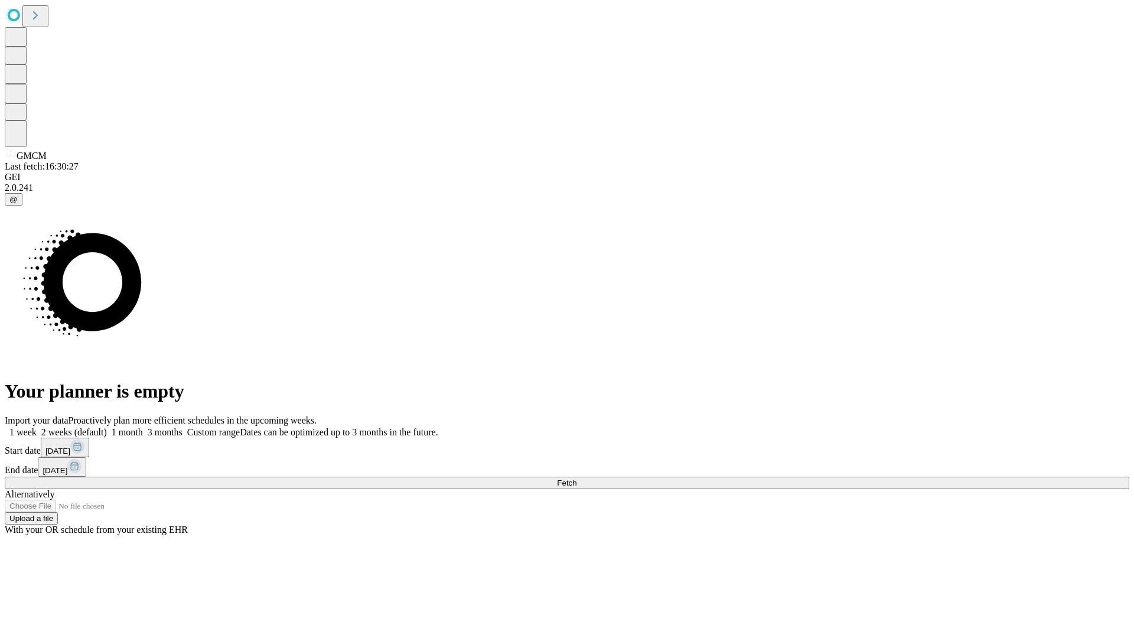  What do you see at coordinates (567, 391) in the screenshot?
I see `h1: Your planner is empty` at bounding box center [567, 391].